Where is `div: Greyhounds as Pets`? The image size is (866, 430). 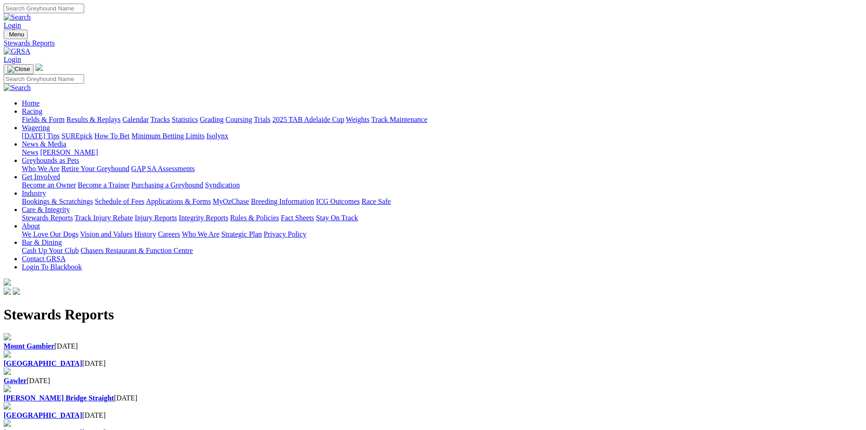 div: Greyhounds as Pets is located at coordinates (442, 169).